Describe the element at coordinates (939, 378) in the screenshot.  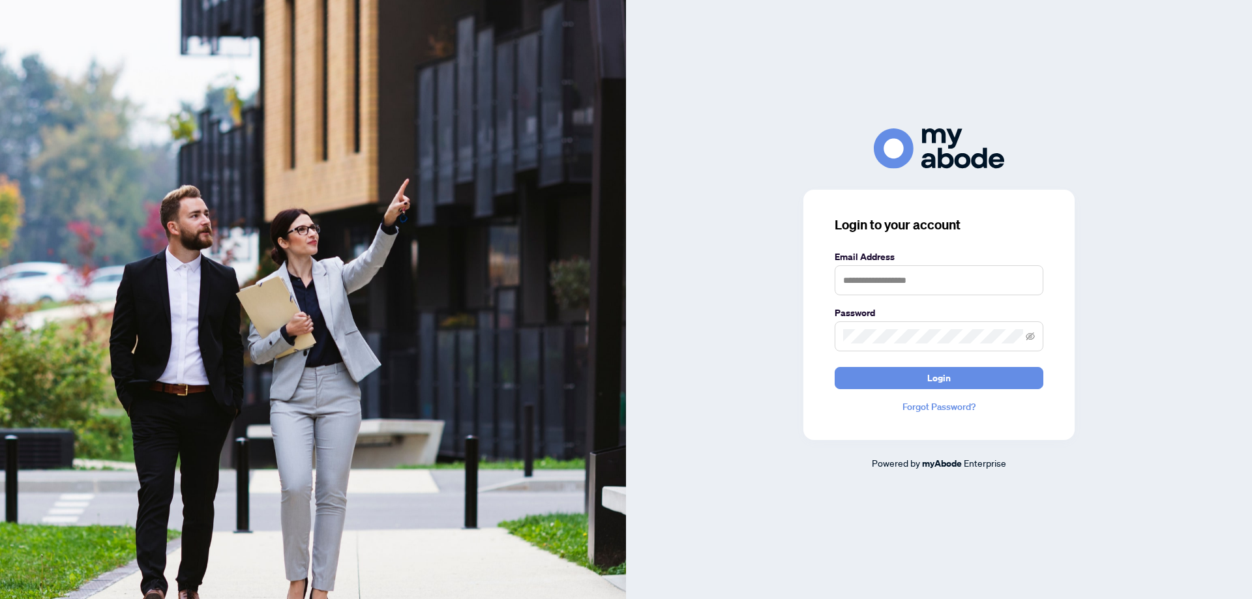
I see `span: Login` at that location.